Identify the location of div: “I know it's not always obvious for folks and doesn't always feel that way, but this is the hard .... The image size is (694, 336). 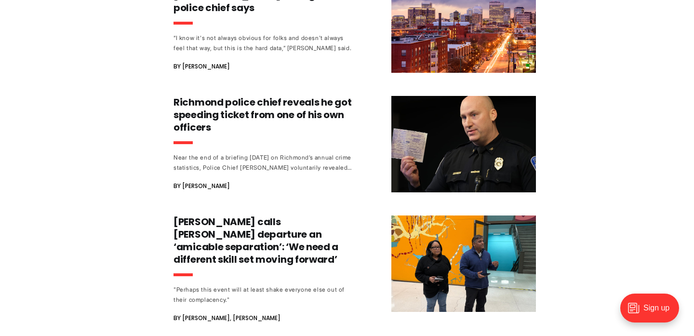
(263, 43).